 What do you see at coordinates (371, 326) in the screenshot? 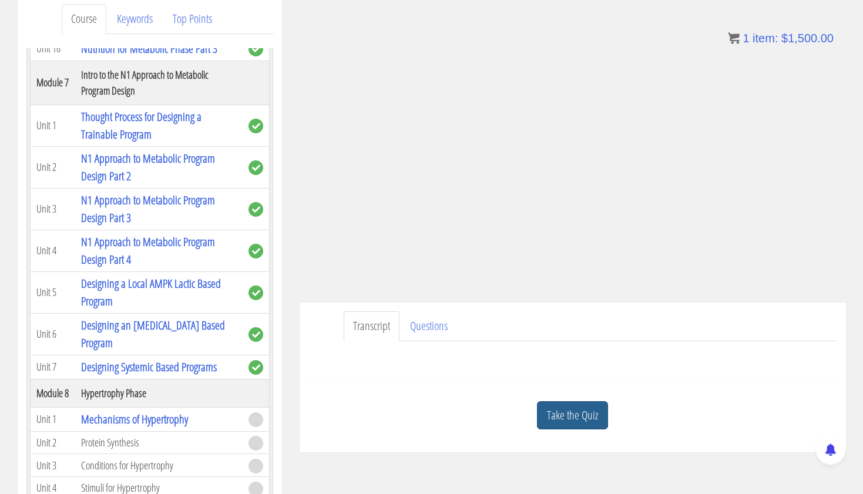
I see `a: Transcript` at bounding box center [371, 326].